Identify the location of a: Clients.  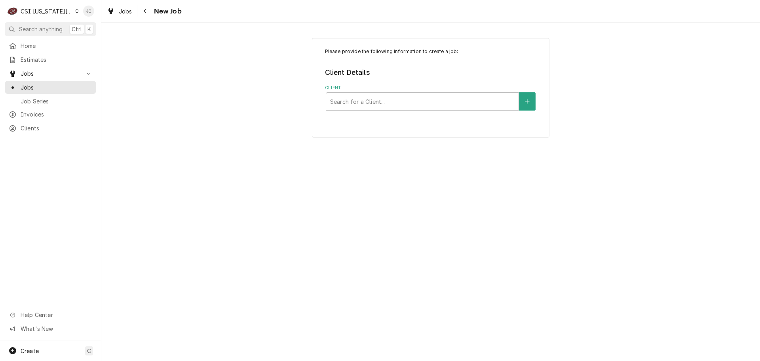
(50, 128).